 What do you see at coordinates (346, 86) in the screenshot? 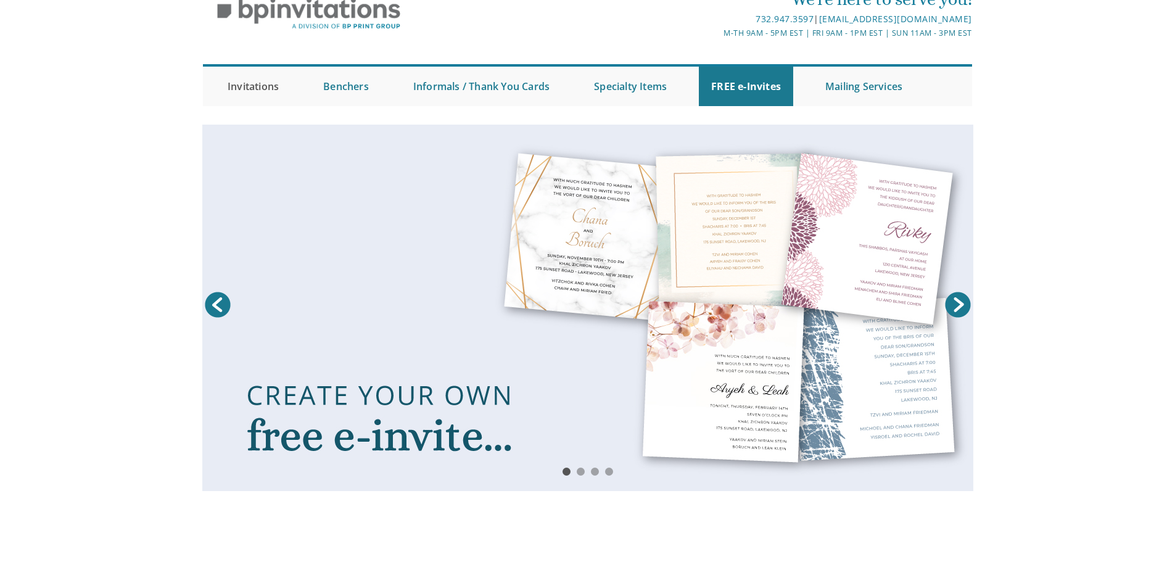
I see `a: Benchers` at bounding box center [346, 86].